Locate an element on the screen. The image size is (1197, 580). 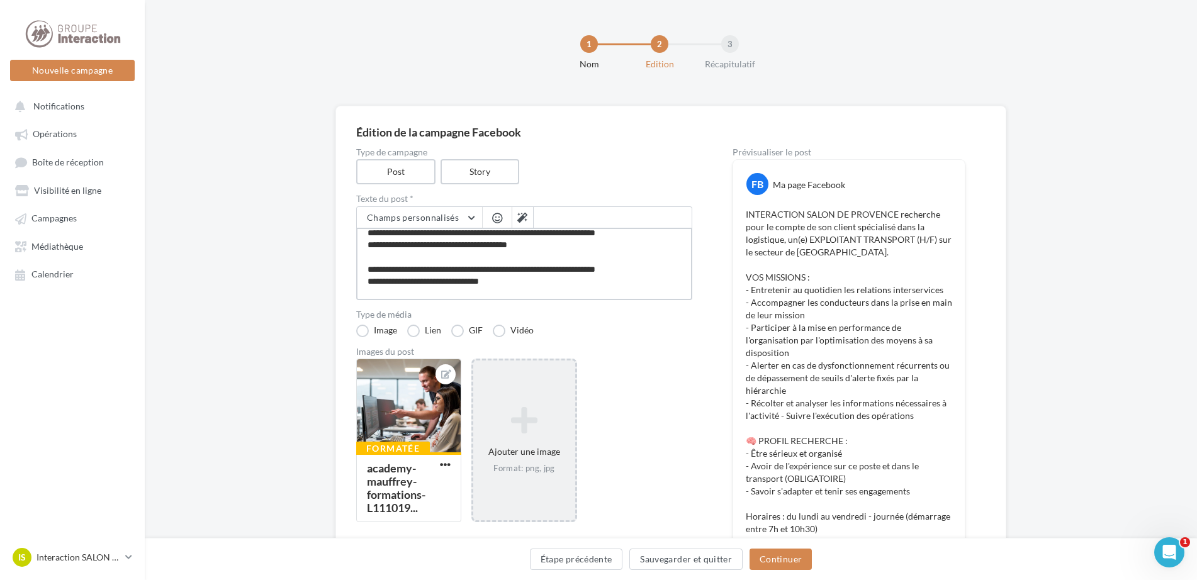
span: Notifications is located at coordinates (59, 106).